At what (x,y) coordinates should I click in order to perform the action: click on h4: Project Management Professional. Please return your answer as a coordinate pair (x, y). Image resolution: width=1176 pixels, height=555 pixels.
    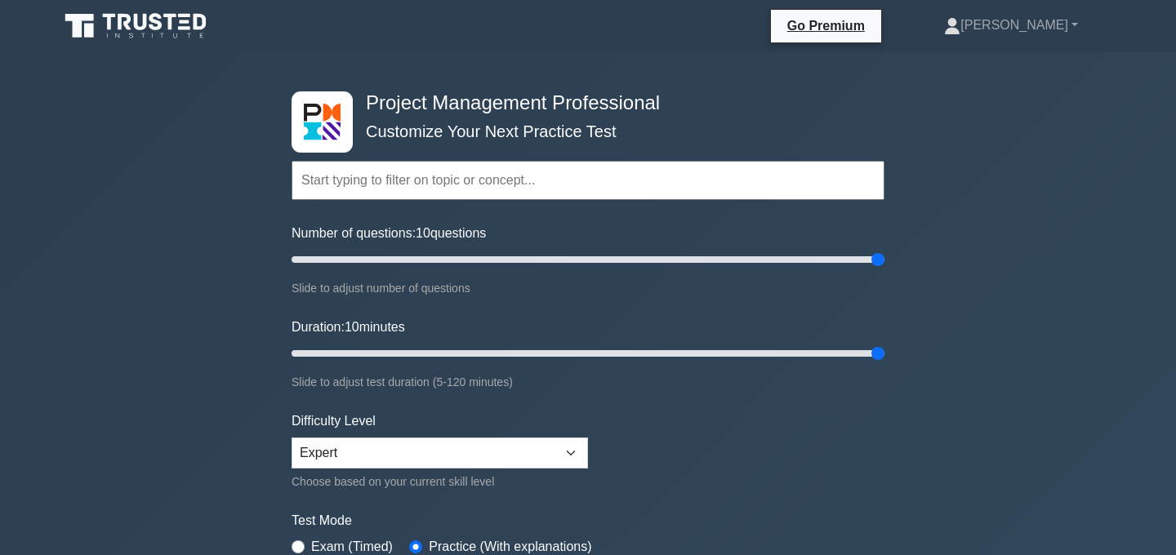
    Looking at the image, I should click on (582, 103).